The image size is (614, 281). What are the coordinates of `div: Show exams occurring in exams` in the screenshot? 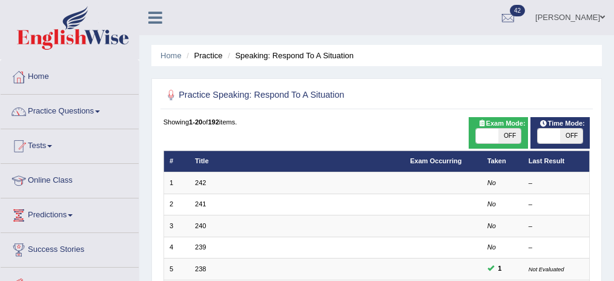 It's located at (499, 133).